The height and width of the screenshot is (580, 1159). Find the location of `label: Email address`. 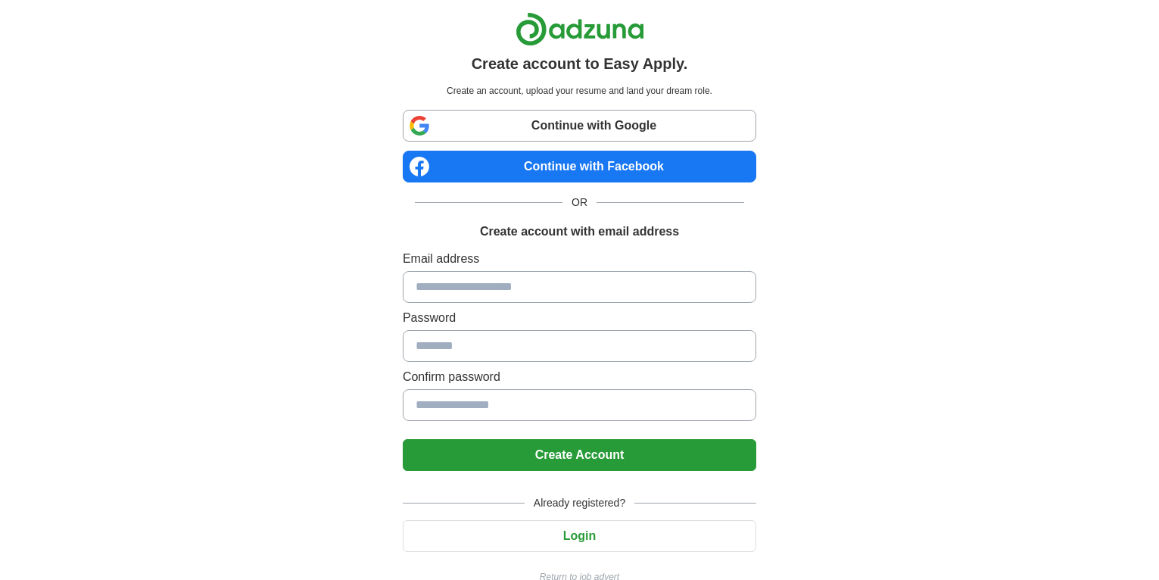

label: Email address is located at coordinates (579, 259).